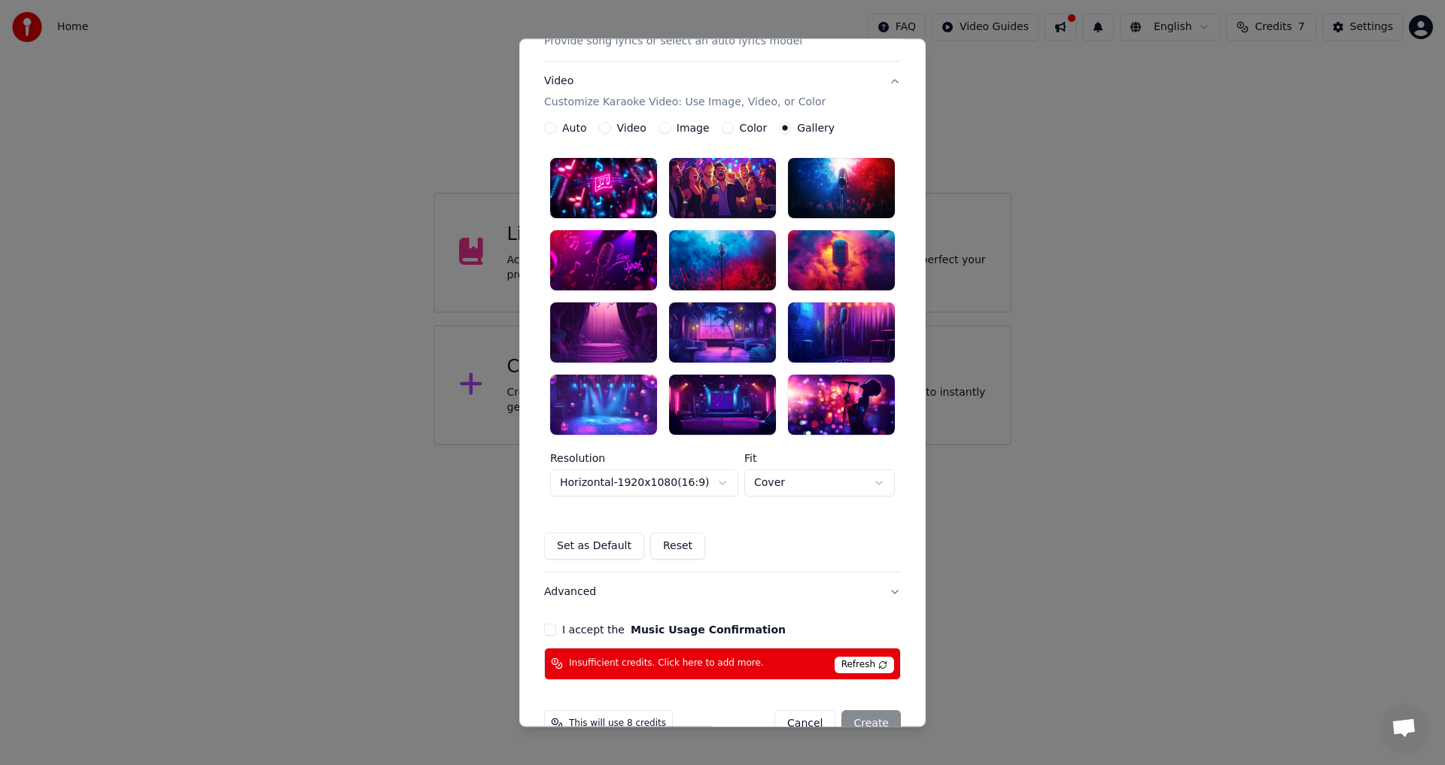 This screenshot has width=1445, height=765. I want to click on label: Resolution, so click(644, 458).